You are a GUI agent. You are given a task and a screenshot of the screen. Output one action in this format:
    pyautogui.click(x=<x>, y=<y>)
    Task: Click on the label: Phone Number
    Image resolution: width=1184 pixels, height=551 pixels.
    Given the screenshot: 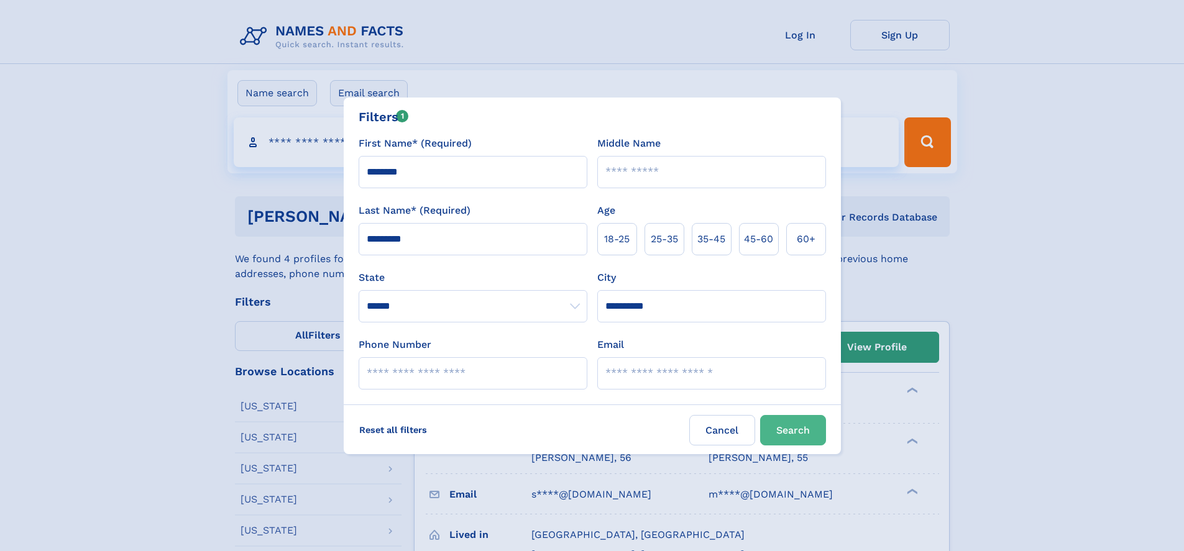 What is the action you would take?
    pyautogui.click(x=395, y=345)
    